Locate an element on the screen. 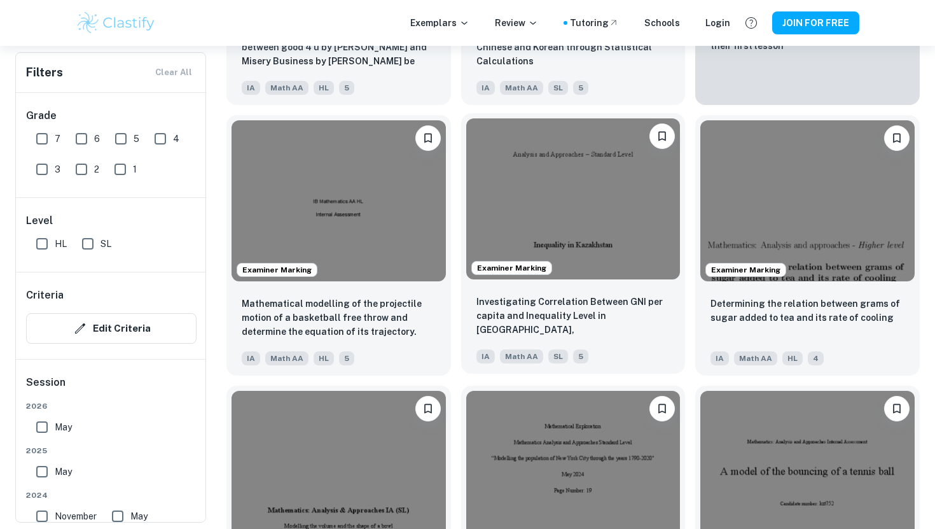 Image resolution: width=935 pixels, height=529 pixels. span: 2024 is located at coordinates (111, 495).